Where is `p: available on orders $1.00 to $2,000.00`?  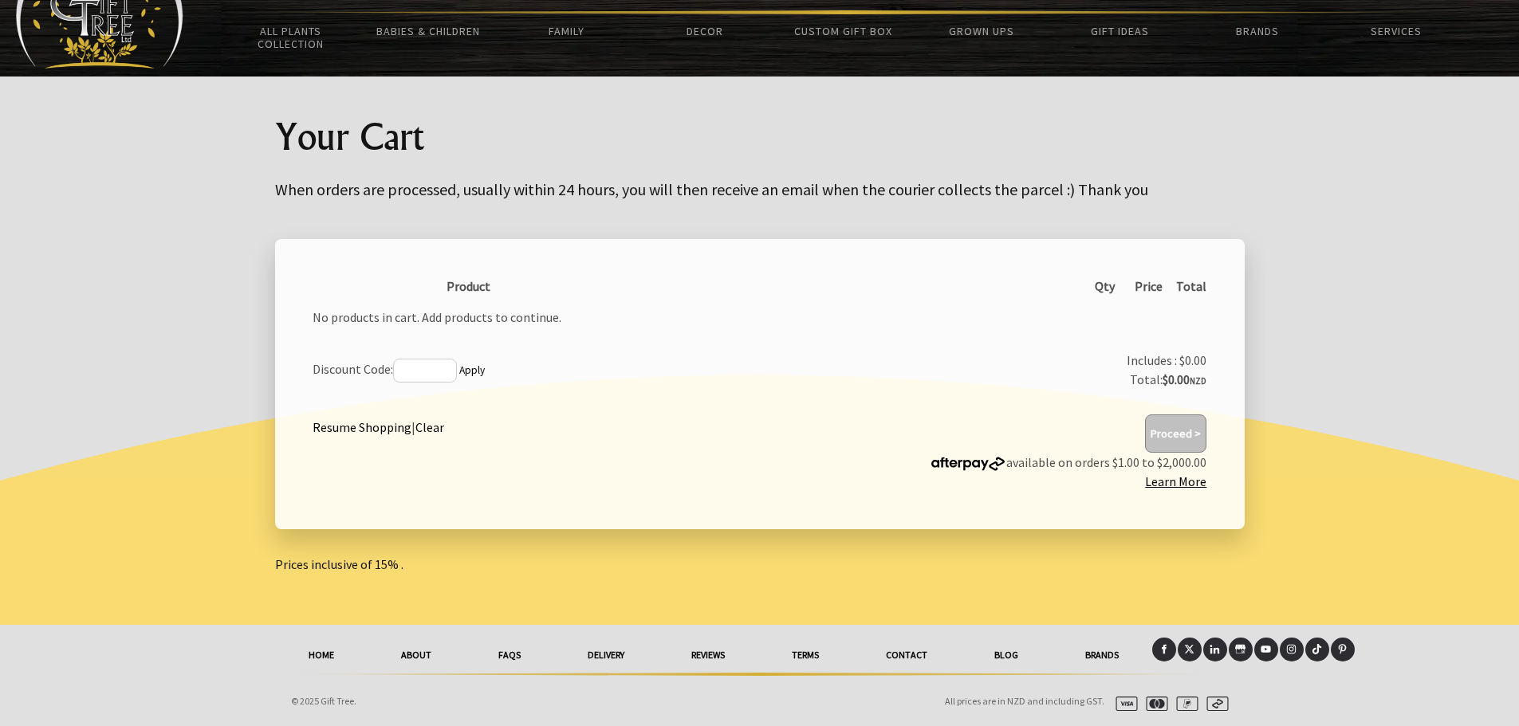
p: available on orders $1.00 to $2,000.00 is located at coordinates (1068, 472).